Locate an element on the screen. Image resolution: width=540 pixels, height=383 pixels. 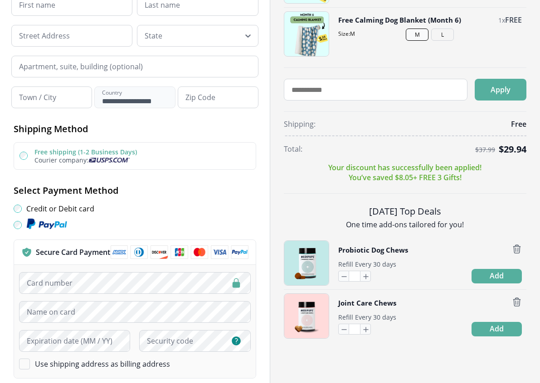
p: Secure Card Payment is located at coordinates (73, 252).